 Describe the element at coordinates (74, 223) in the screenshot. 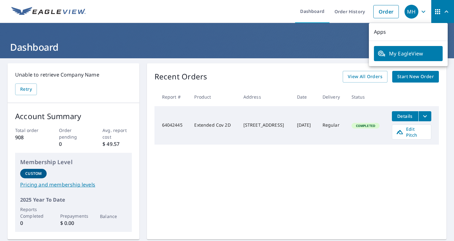

I see `p: $ 0.00` at that location.